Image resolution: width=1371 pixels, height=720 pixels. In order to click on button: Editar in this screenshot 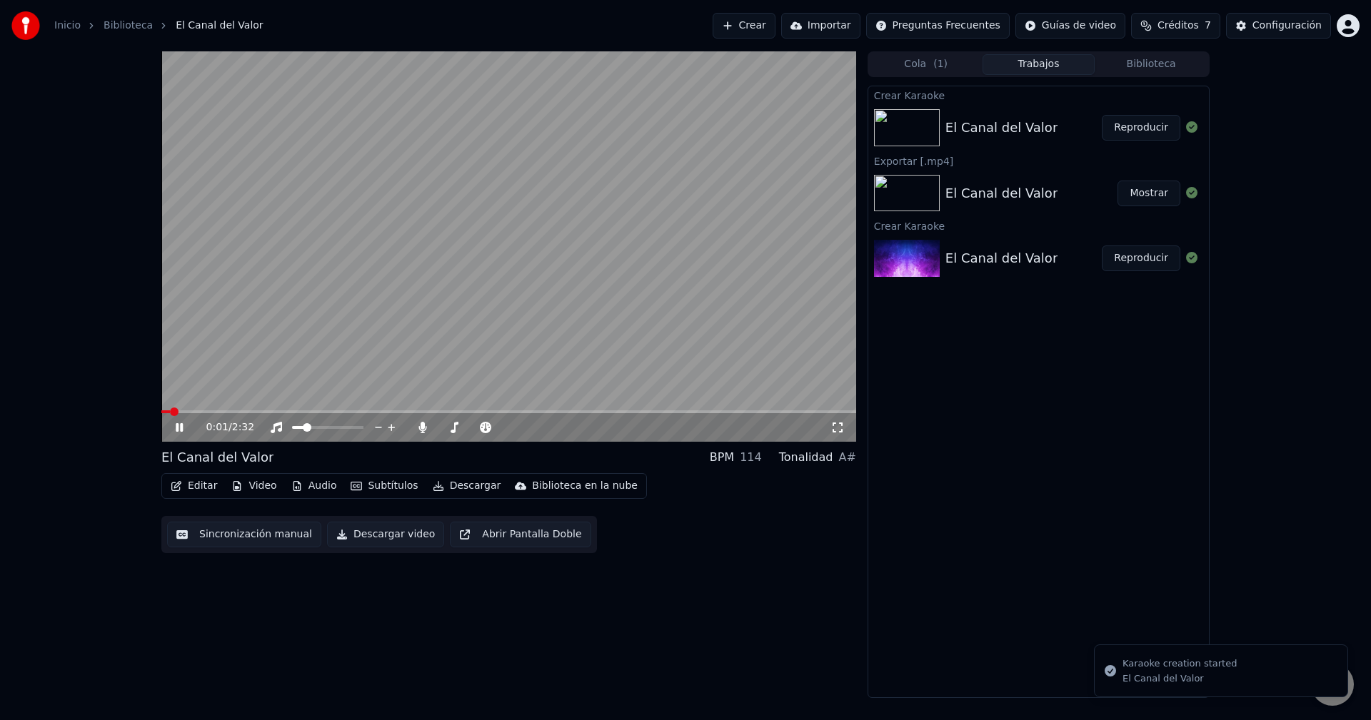, I will do `click(194, 486)`.